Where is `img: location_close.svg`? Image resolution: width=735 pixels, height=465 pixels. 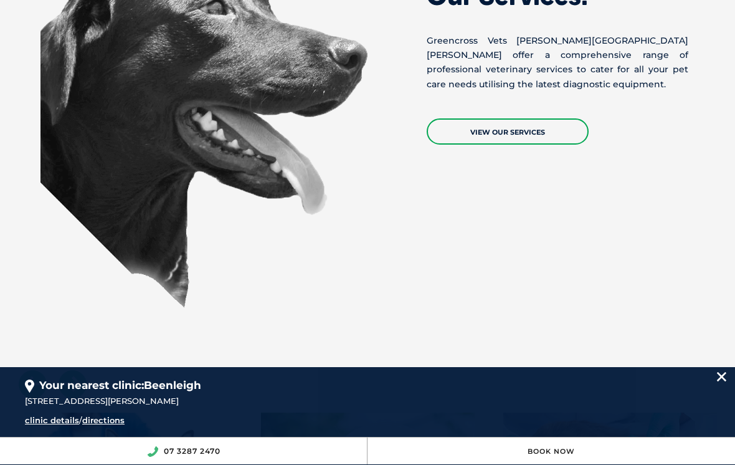
img: location_close.svg is located at coordinates (721, 376).